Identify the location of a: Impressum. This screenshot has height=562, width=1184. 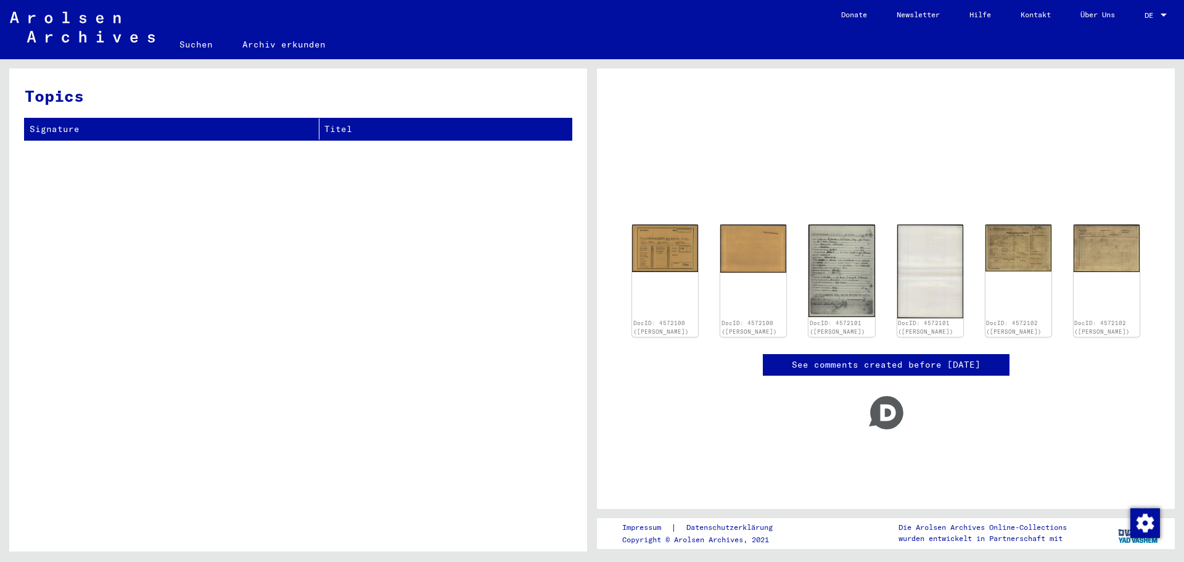
(646, 527).